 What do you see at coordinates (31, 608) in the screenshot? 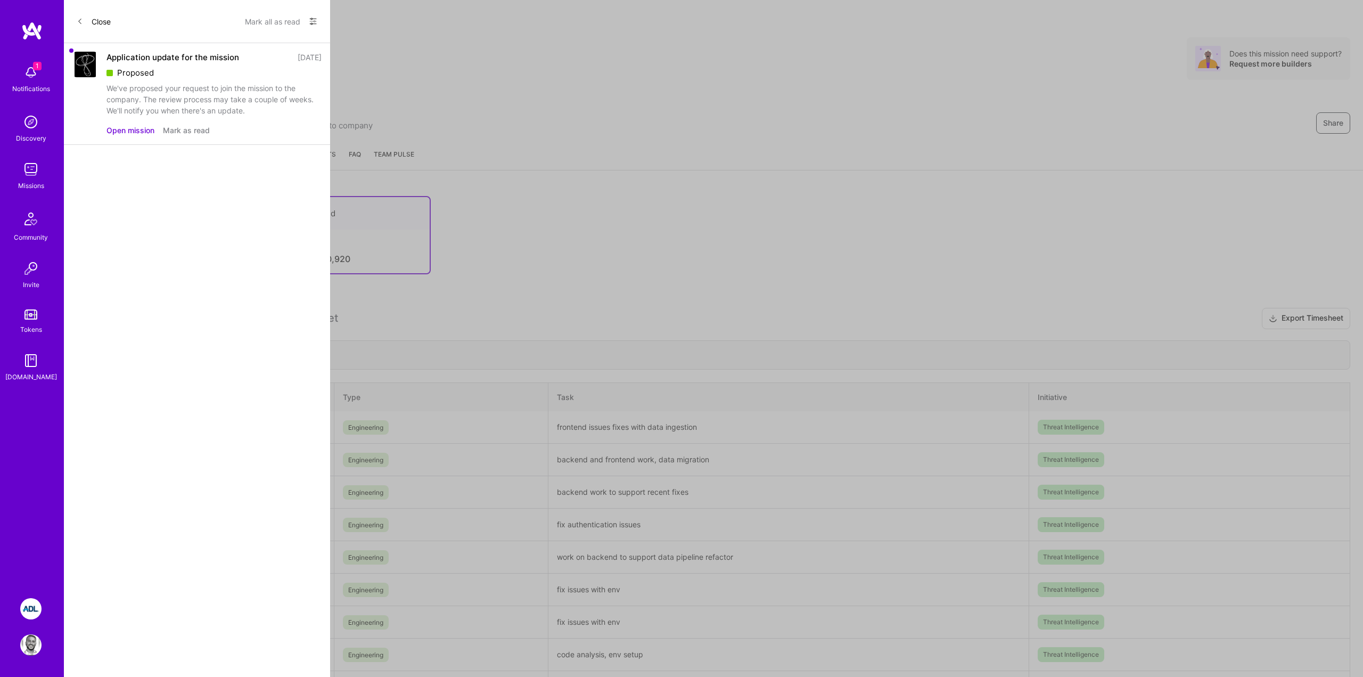
I see `a: ADL: Technology Modernization Sprint 1` at bounding box center [31, 608].